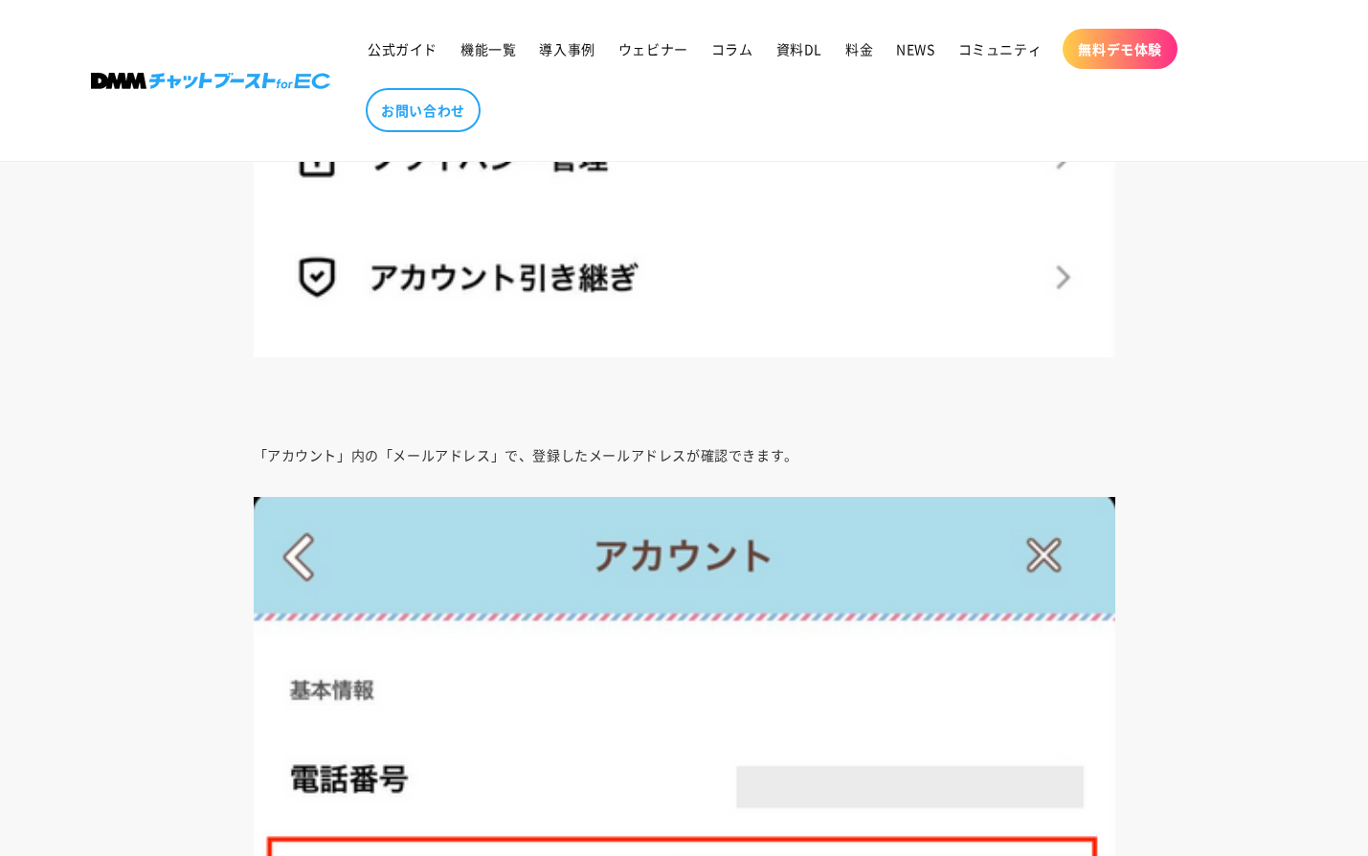 This screenshot has width=1368, height=856. What do you see at coordinates (1120, 49) in the screenshot?
I see `a: 無料デモ体験` at bounding box center [1120, 49].